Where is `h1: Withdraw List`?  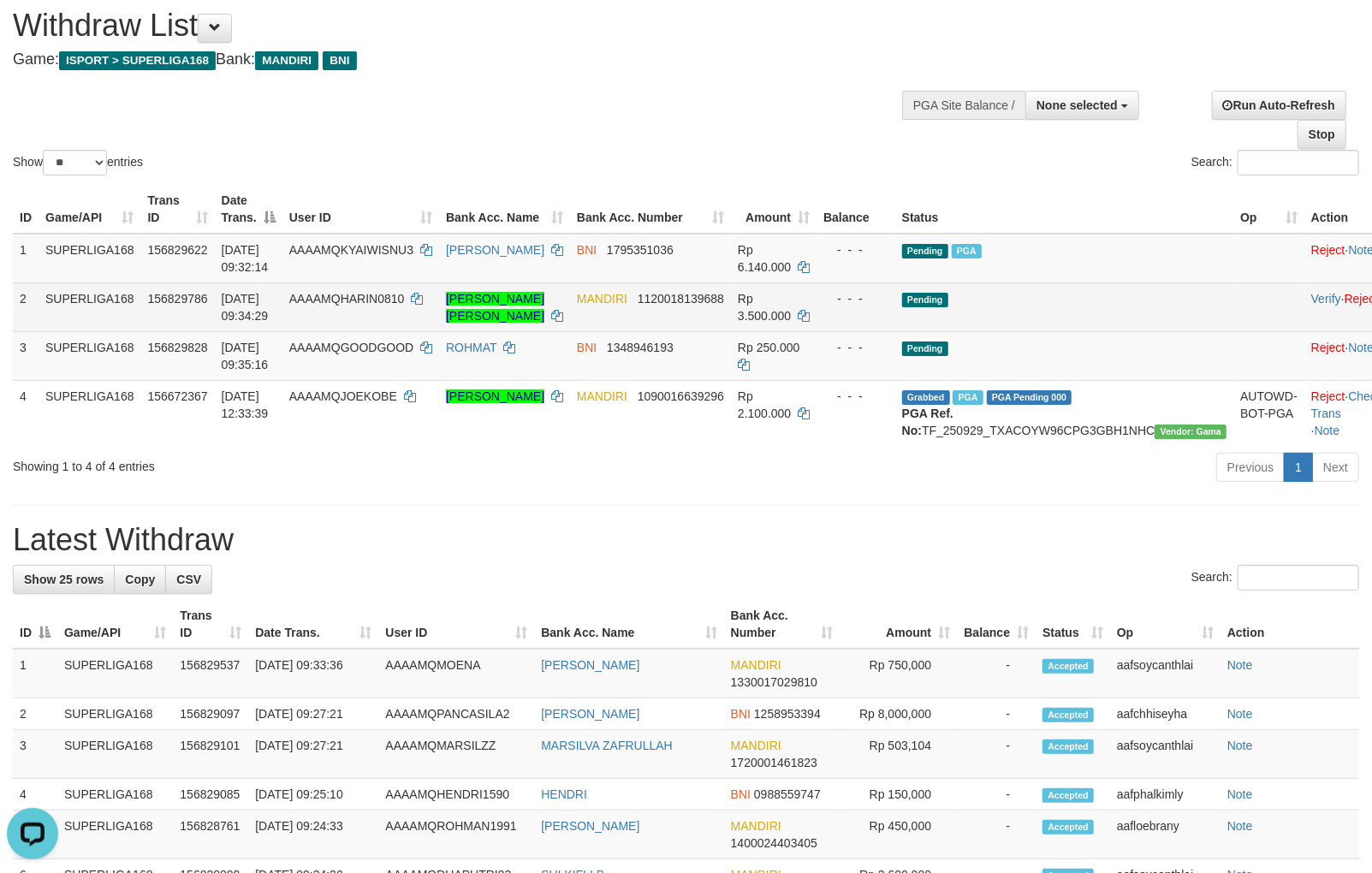
h1: Withdraw List is located at coordinates (456, 26).